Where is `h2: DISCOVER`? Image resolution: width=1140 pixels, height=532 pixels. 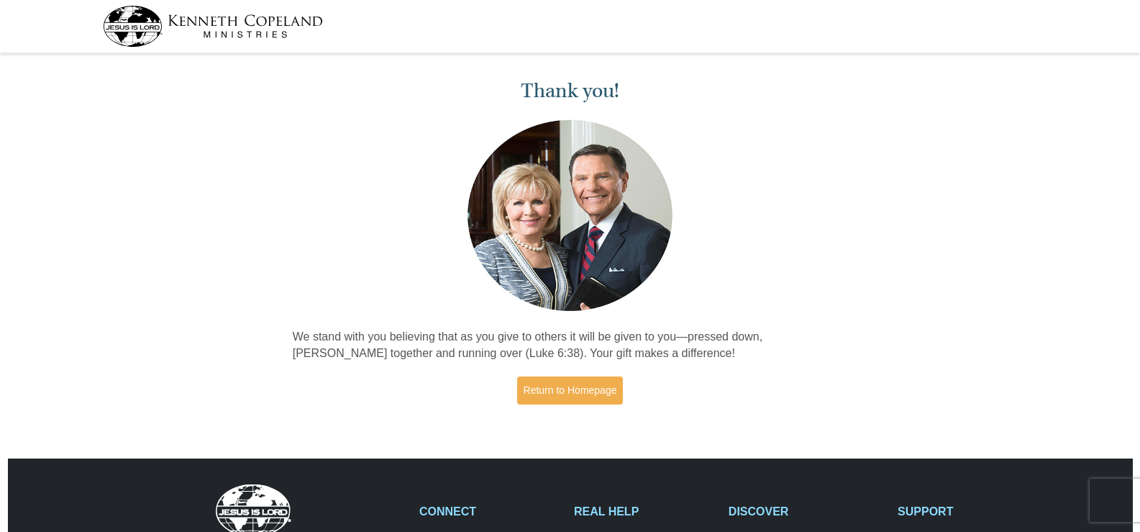
h2: DISCOVER is located at coordinates (806, 511).